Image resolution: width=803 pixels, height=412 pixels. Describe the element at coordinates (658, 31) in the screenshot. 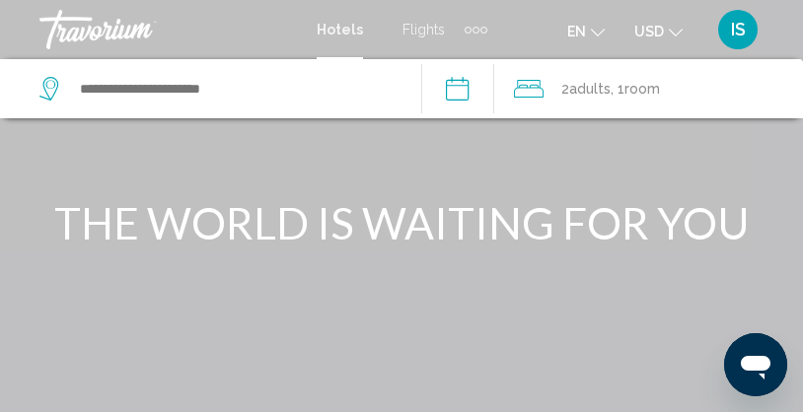

I see `button: Change currency` at that location.